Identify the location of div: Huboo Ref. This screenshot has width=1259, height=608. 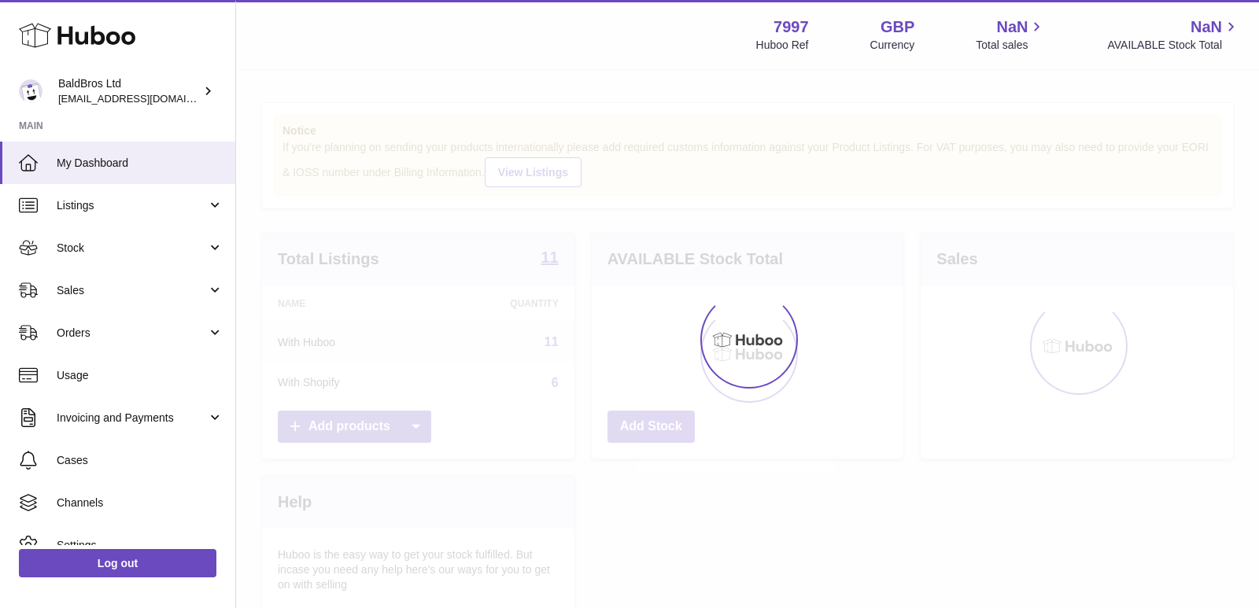
(782, 45).